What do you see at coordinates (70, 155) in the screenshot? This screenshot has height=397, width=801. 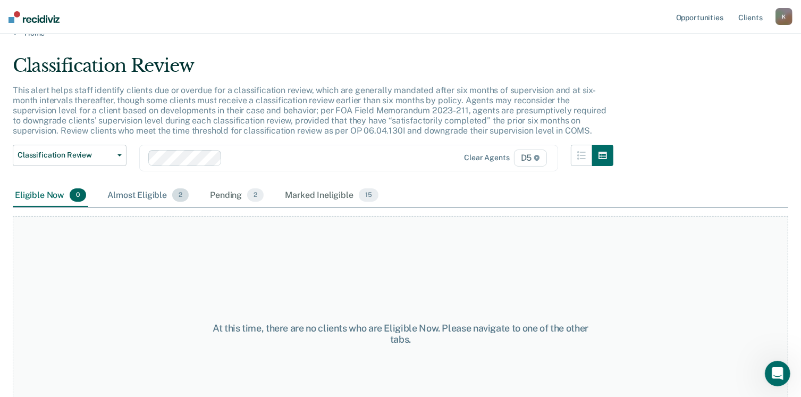 I see `button: Classification Review` at bounding box center [70, 155].